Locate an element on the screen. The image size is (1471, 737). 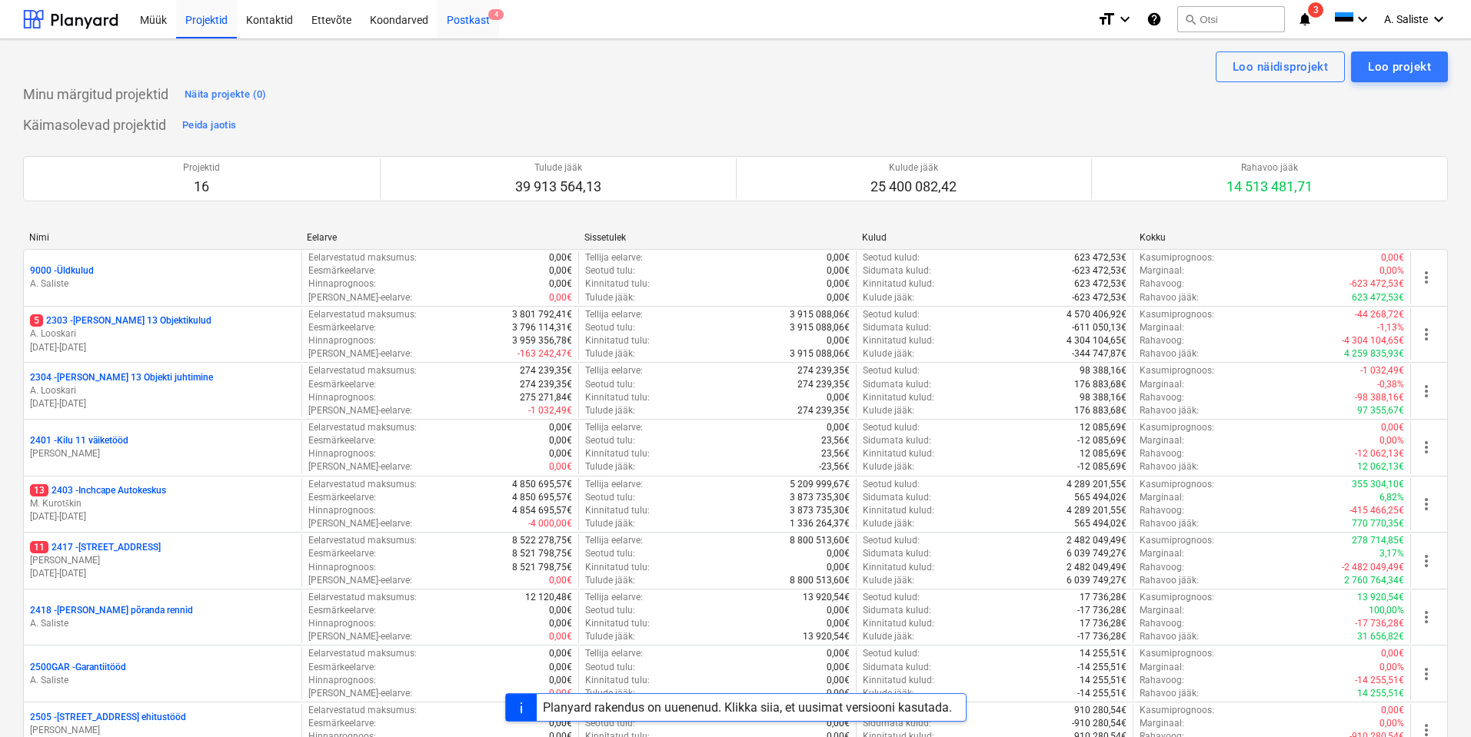
div: Loo näidisprojekt is located at coordinates (1280, 67).